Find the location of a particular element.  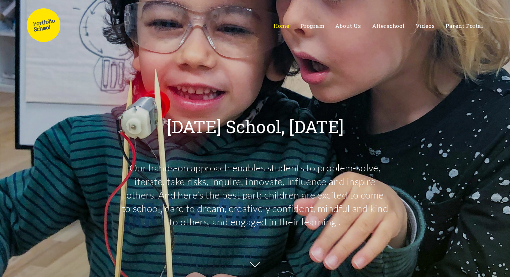

a: Parent Portal is located at coordinates (464, 25).